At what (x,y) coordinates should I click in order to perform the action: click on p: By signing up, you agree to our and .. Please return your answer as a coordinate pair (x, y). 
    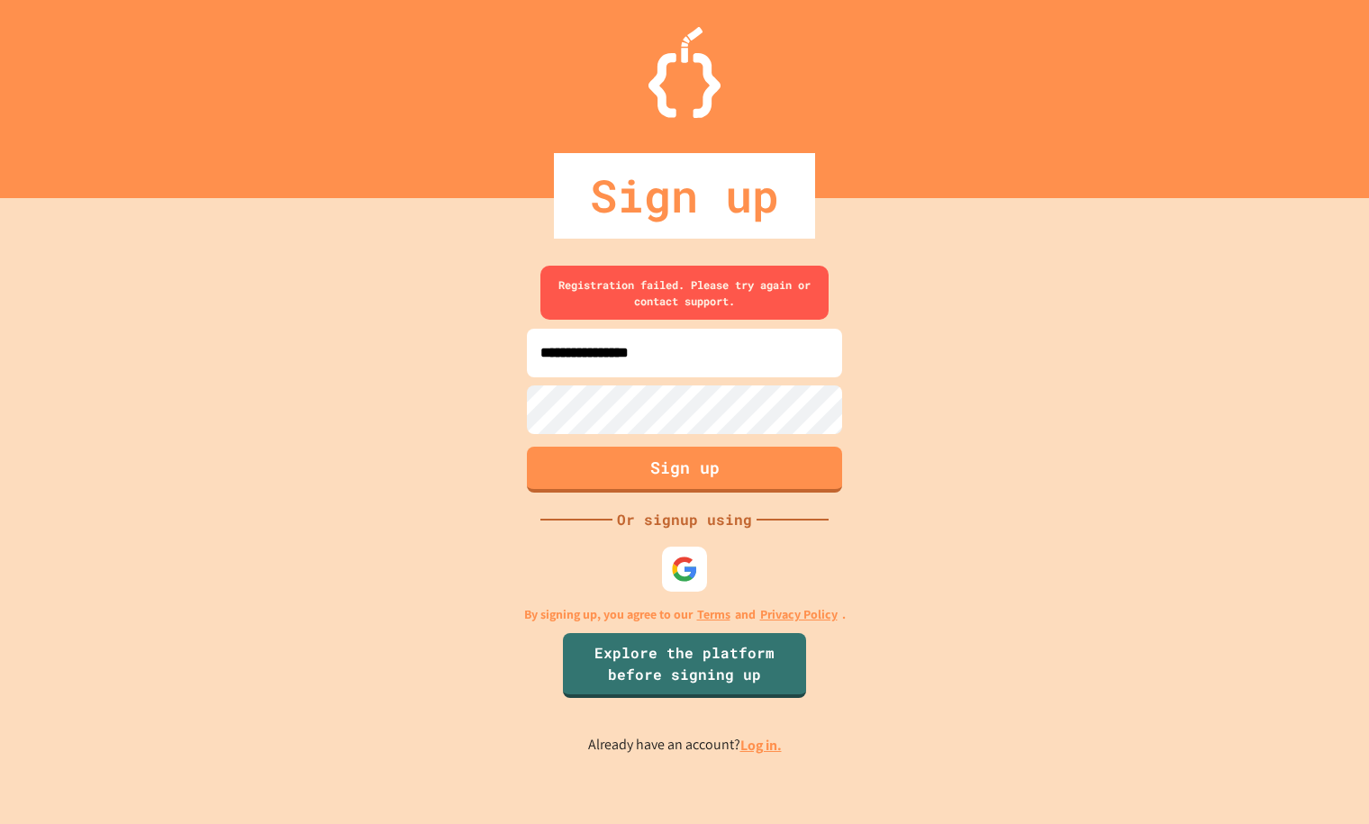
    Looking at the image, I should click on (685, 614).